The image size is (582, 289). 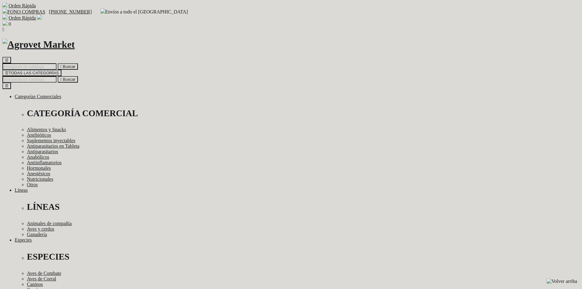 I want to click on span: Antiinflamatorios, so click(x=44, y=162).